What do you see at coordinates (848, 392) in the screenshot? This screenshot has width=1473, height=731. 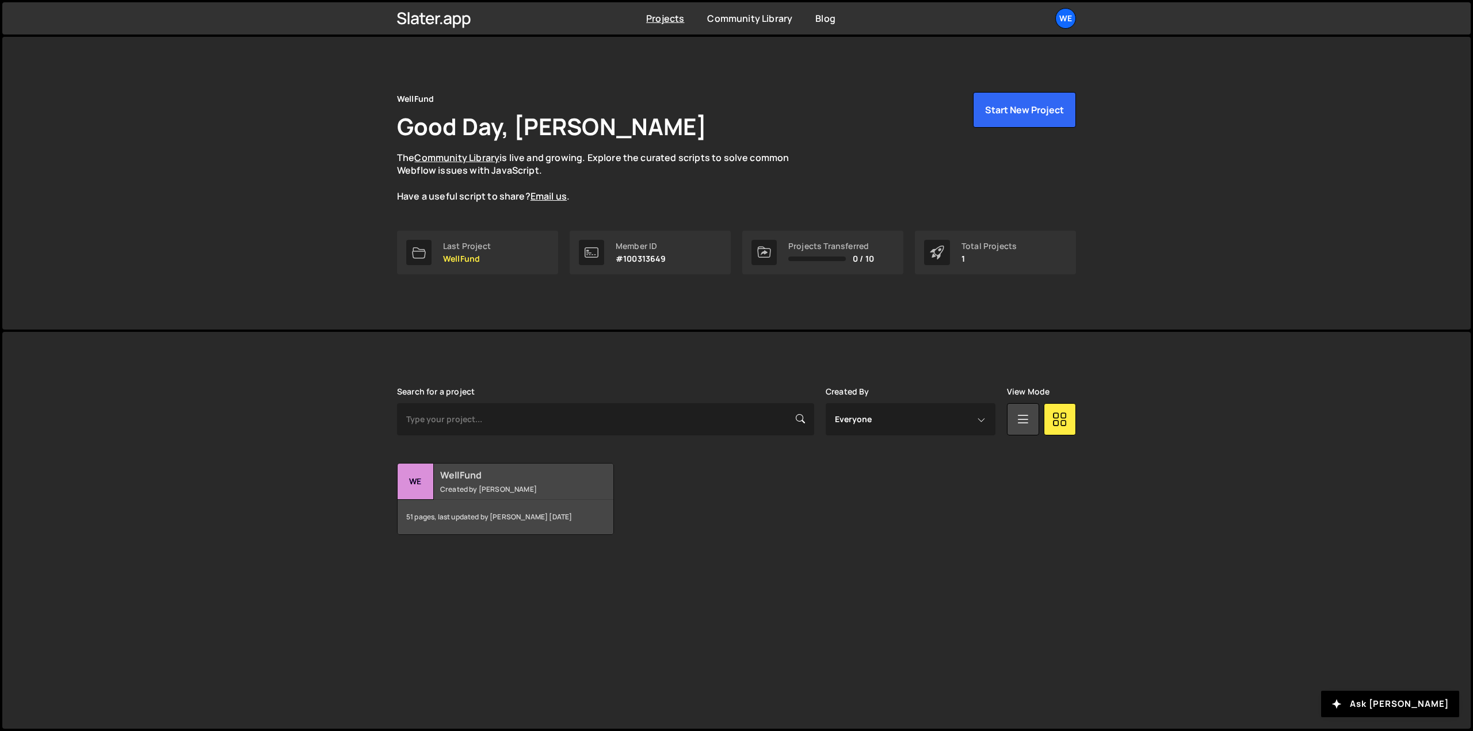 I see `label: Created By` at bounding box center [848, 392].